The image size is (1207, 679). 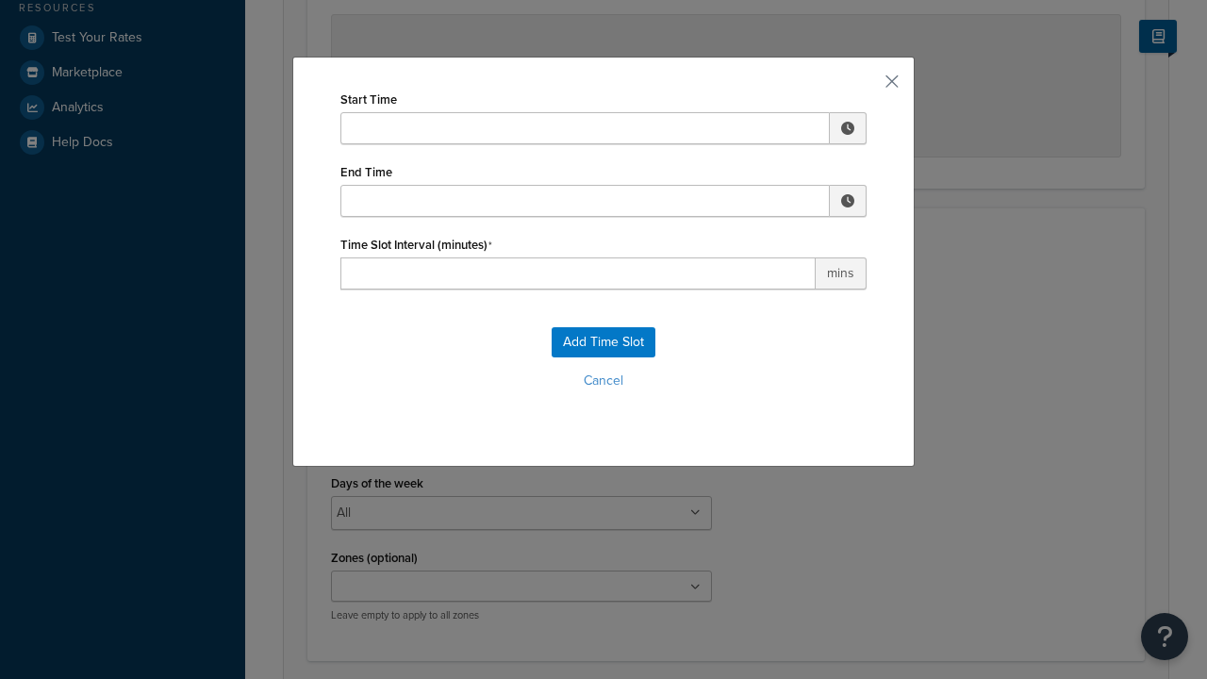 What do you see at coordinates (604, 342) in the screenshot?
I see `button: Add Time Slot` at bounding box center [604, 342].